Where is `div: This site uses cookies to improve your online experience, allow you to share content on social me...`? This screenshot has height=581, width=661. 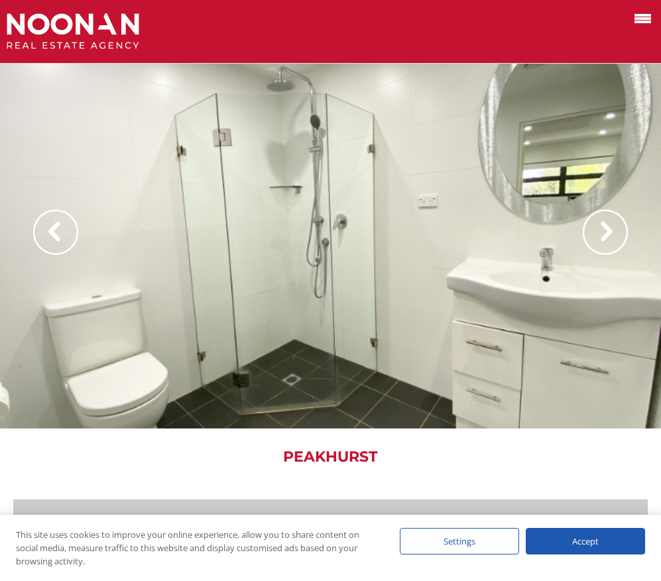
div: This site uses cookies to improve your online experience, allow you to share content on social me... is located at coordinates (194, 548).